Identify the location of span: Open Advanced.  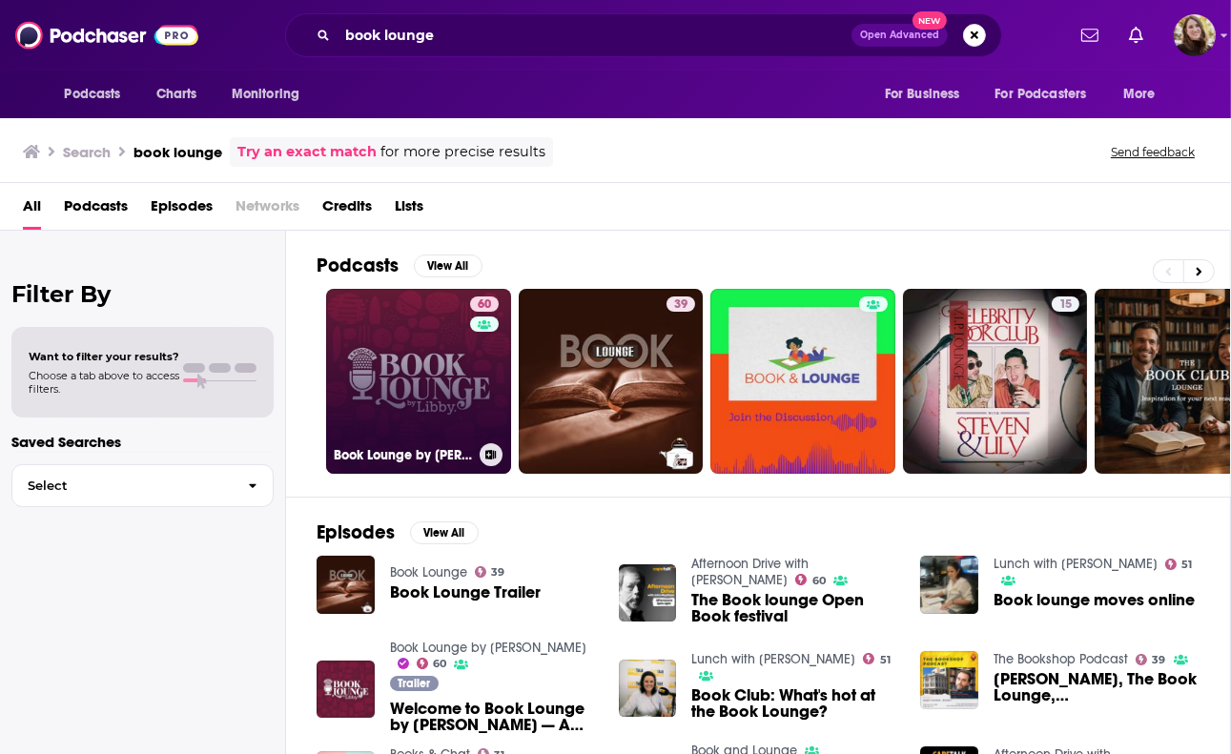
(899, 35).